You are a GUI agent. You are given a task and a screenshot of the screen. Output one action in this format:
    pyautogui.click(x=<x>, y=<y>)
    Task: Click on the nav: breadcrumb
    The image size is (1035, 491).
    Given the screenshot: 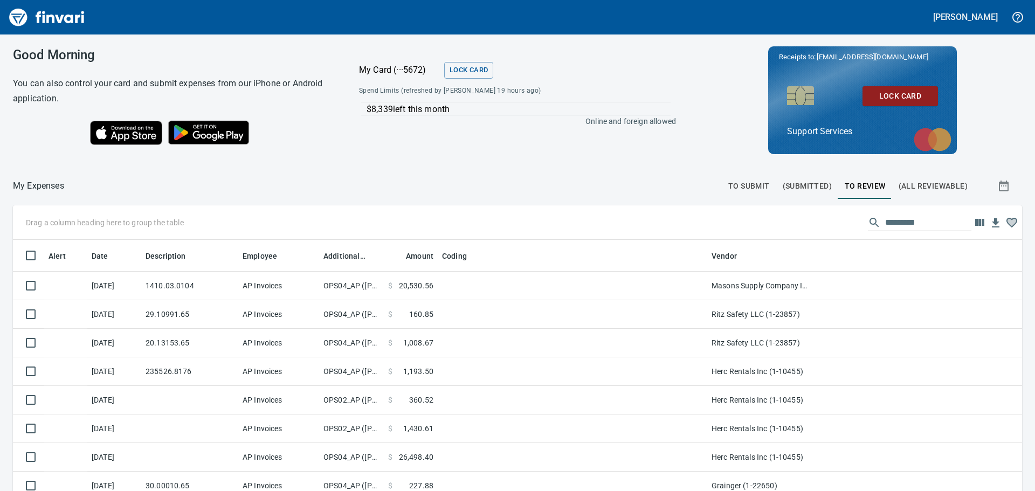 What is the action you would take?
    pyautogui.click(x=38, y=186)
    